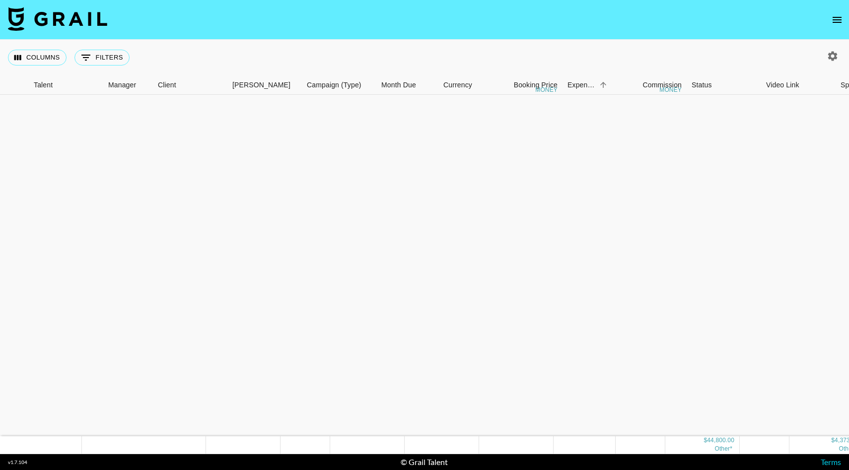 The height and width of the screenshot is (470, 849). I want to click on button: Show filters, so click(102, 58).